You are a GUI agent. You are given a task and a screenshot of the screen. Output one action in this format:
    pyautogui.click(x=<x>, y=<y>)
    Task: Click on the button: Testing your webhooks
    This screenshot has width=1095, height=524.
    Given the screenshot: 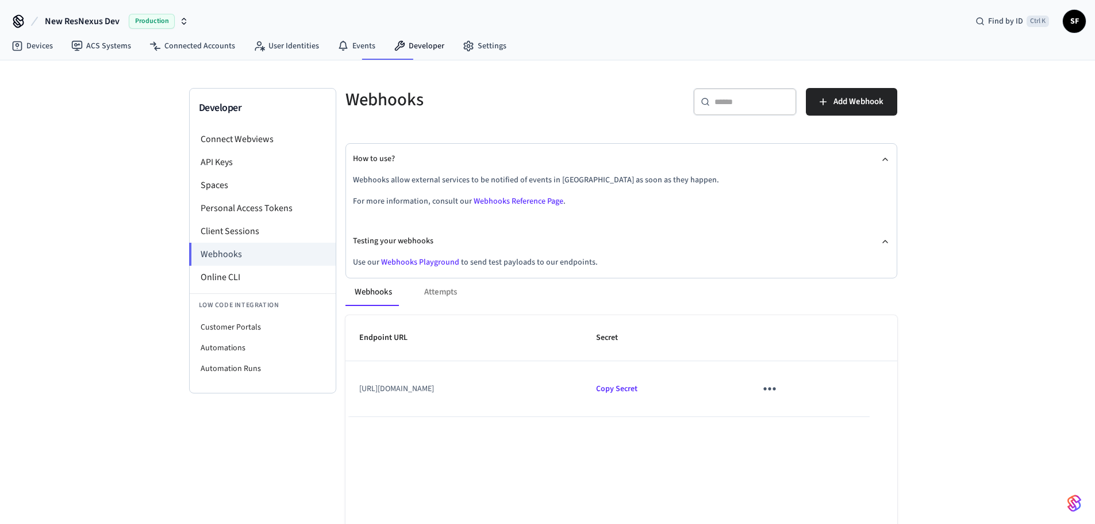 What is the action you would take?
    pyautogui.click(x=621, y=241)
    